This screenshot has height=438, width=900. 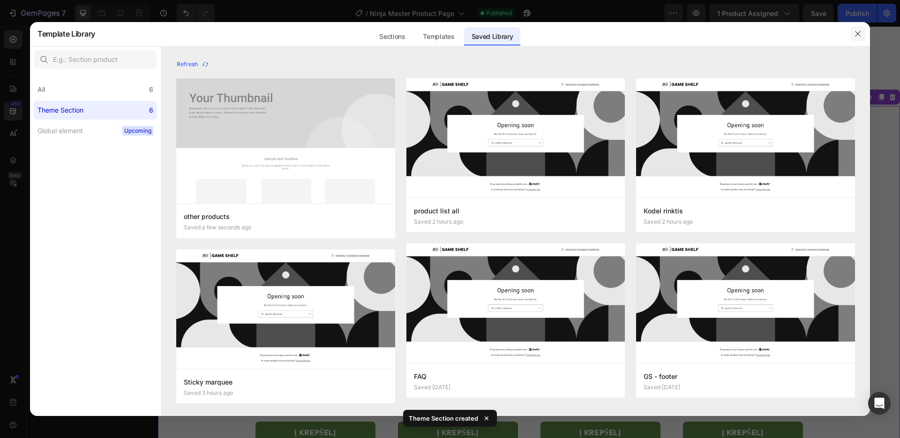 What do you see at coordinates (694, 71) in the screenshot?
I see `div: other products` at bounding box center [694, 71].